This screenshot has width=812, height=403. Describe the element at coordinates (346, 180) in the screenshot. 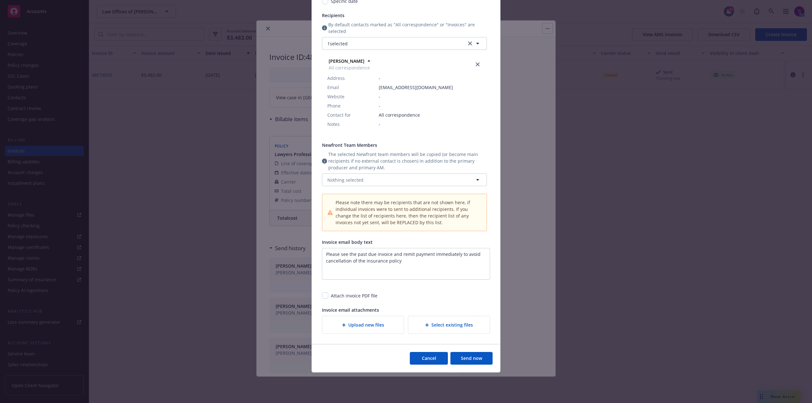

I see `span: Nothing selected` at that location.